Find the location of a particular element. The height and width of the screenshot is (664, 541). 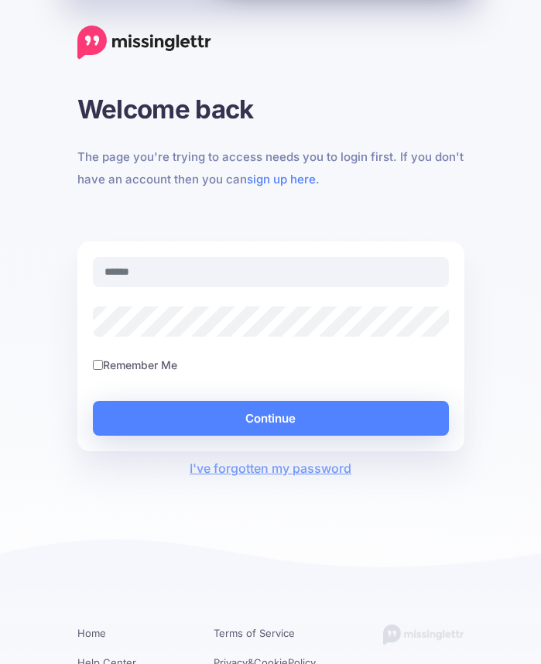

a: Home is located at coordinates (91, 633).